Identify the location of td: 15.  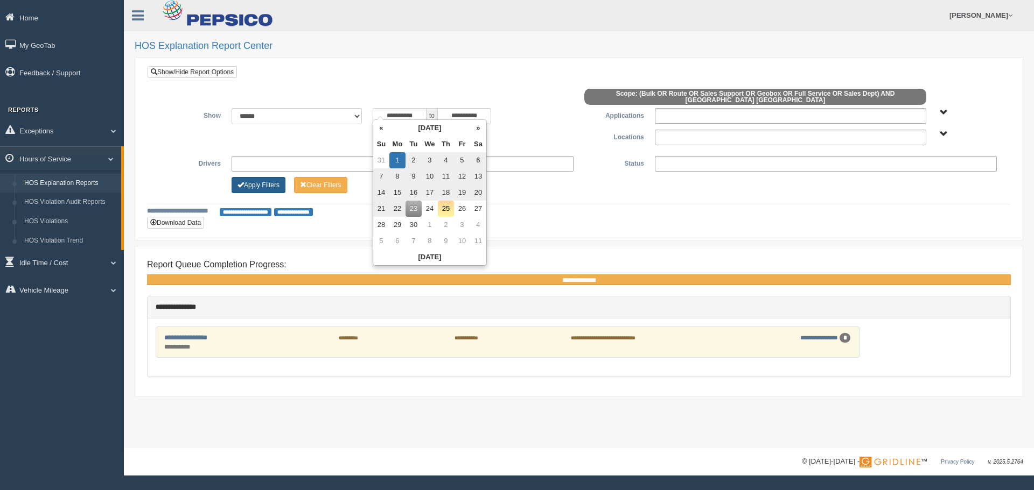
(397, 193).